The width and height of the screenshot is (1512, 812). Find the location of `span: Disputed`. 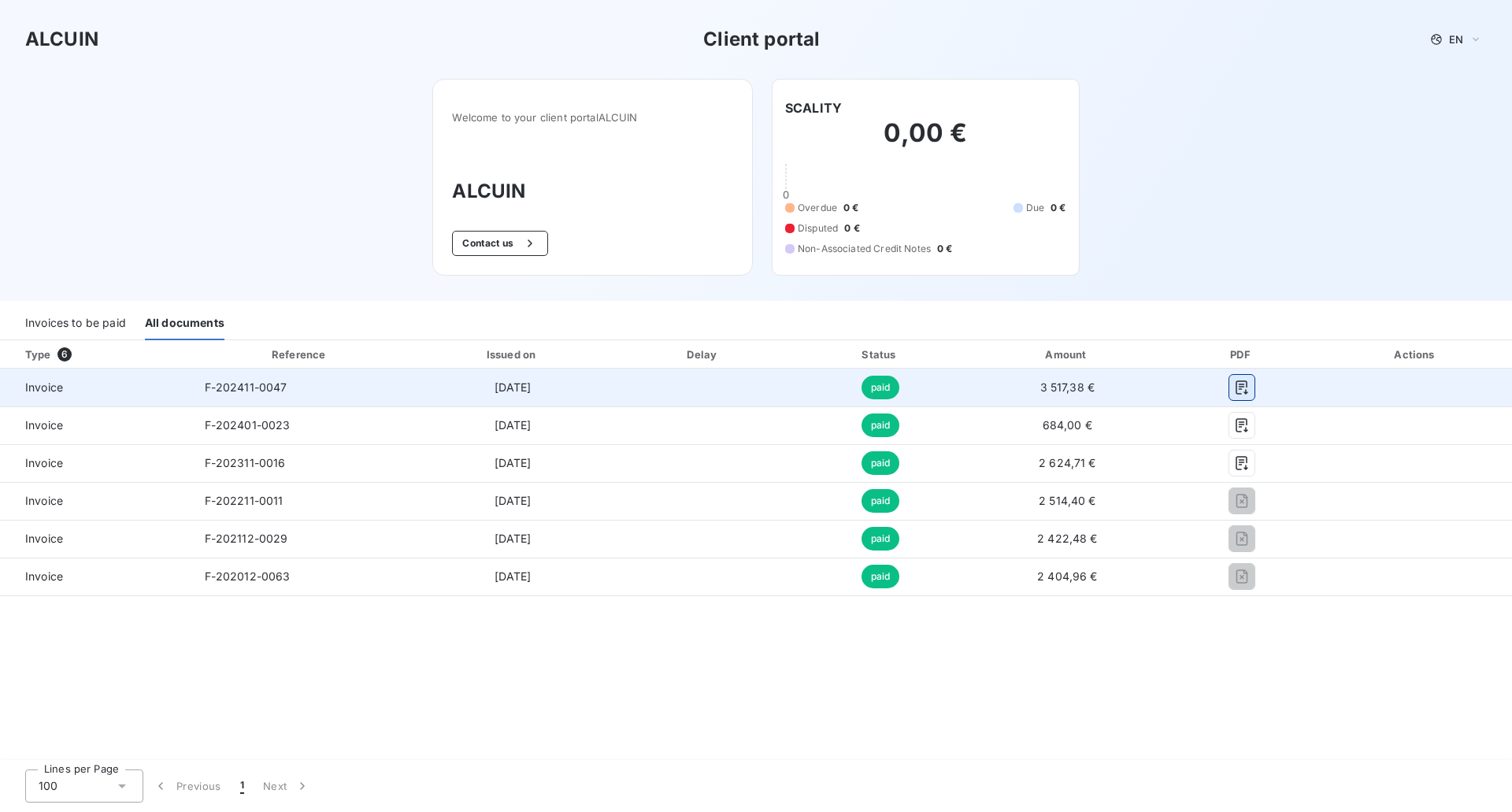

span: Disputed is located at coordinates (817, 228).